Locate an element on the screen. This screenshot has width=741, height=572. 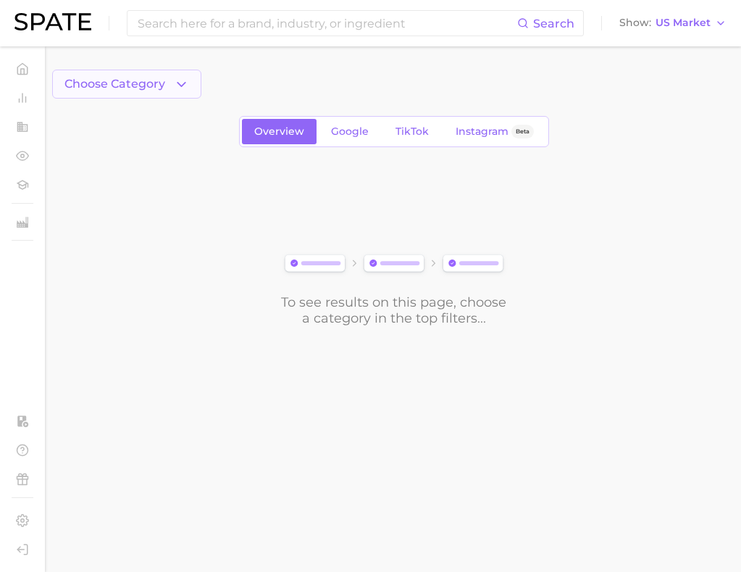
button: Choose Category is located at coordinates (127, 84).